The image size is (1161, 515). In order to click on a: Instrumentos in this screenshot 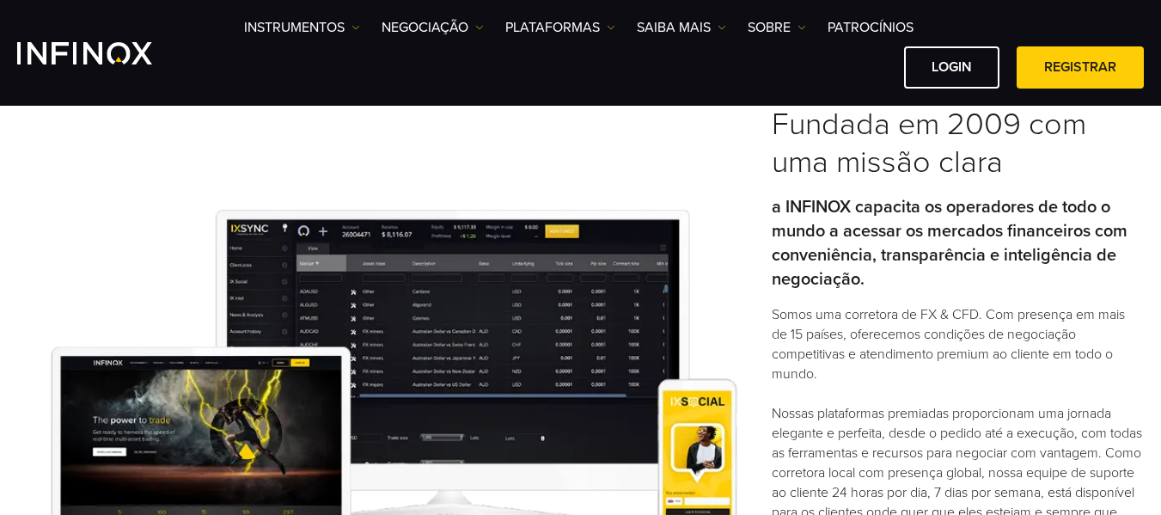, I will do `click(302, 28)`.